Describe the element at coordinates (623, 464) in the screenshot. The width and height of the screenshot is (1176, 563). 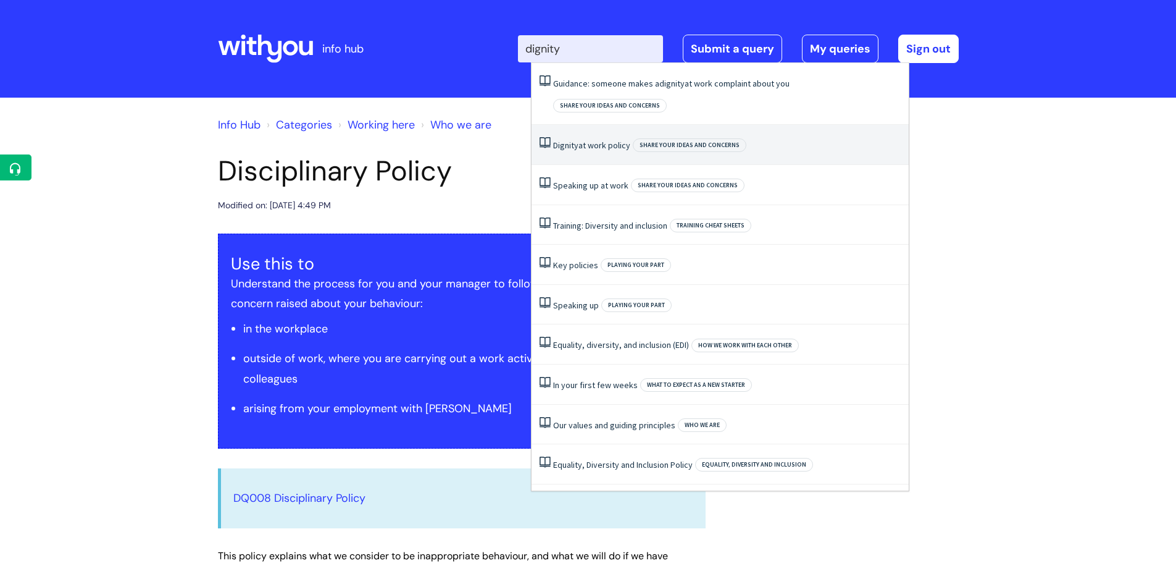
I see `a: Equality, Diversity and Inclusion Policy` at that location.